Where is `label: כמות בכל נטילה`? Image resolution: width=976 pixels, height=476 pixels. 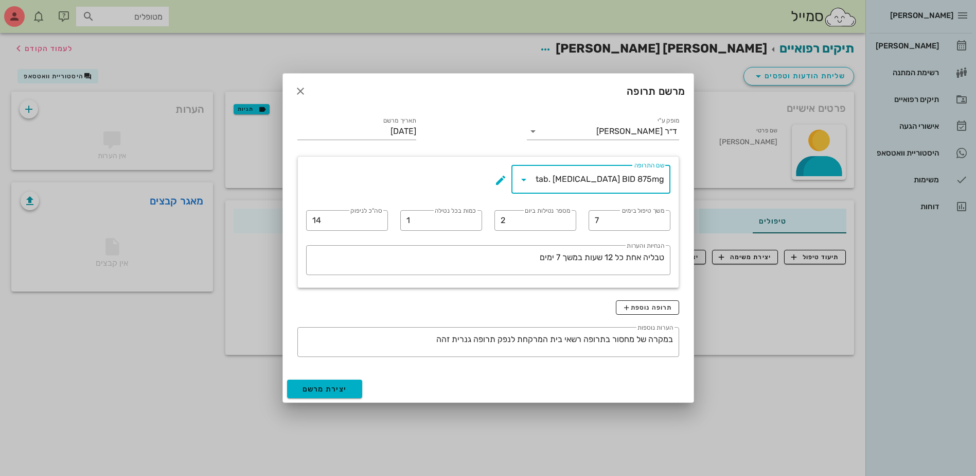
label: כמות בכל נטילה is located at coordinates (455, 211).